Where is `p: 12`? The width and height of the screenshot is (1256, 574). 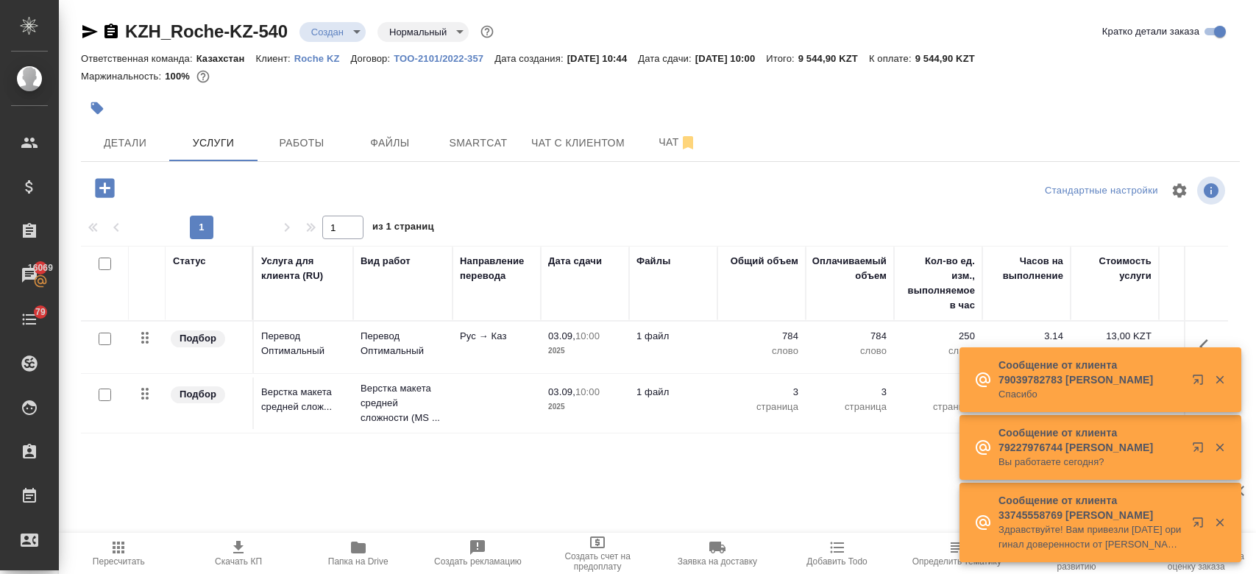
p: 12 is located at coordinates (938, 392).